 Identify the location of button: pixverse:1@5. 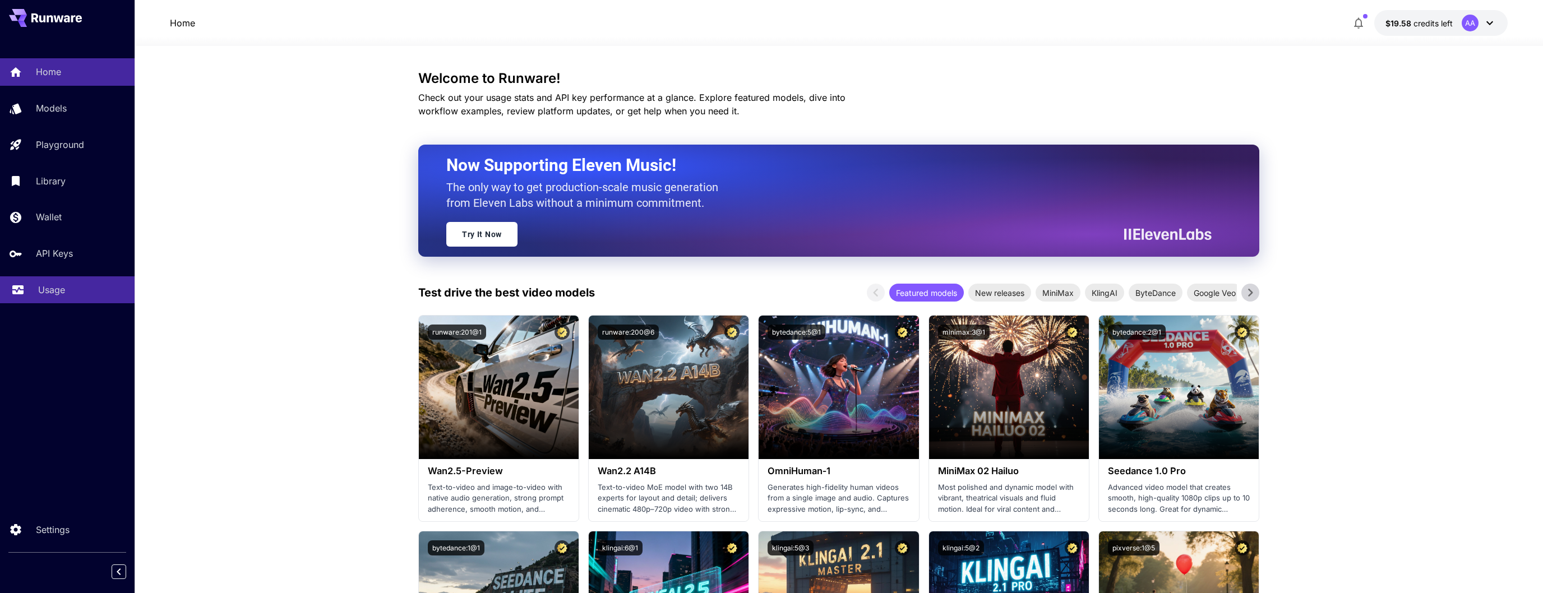
(1134, 548).